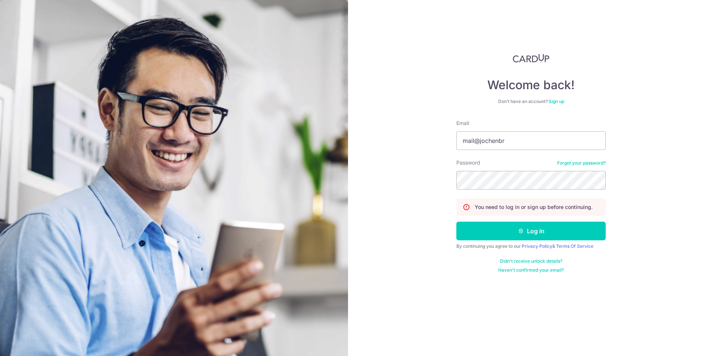 This screenshot has height=356, width=714. I want to click on a: Haven't confirmed your email?, so click(531, 271).